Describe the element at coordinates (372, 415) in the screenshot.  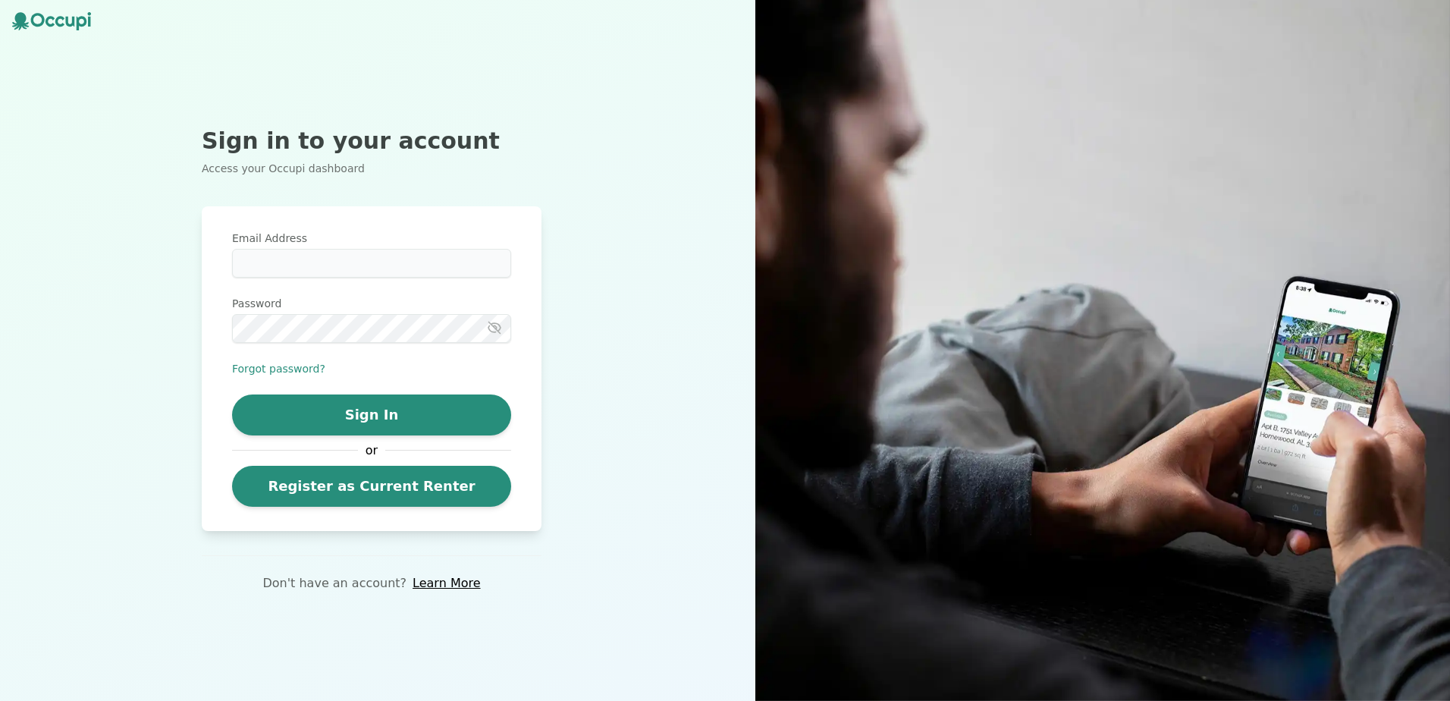
I see `button: Sign In` at that location.